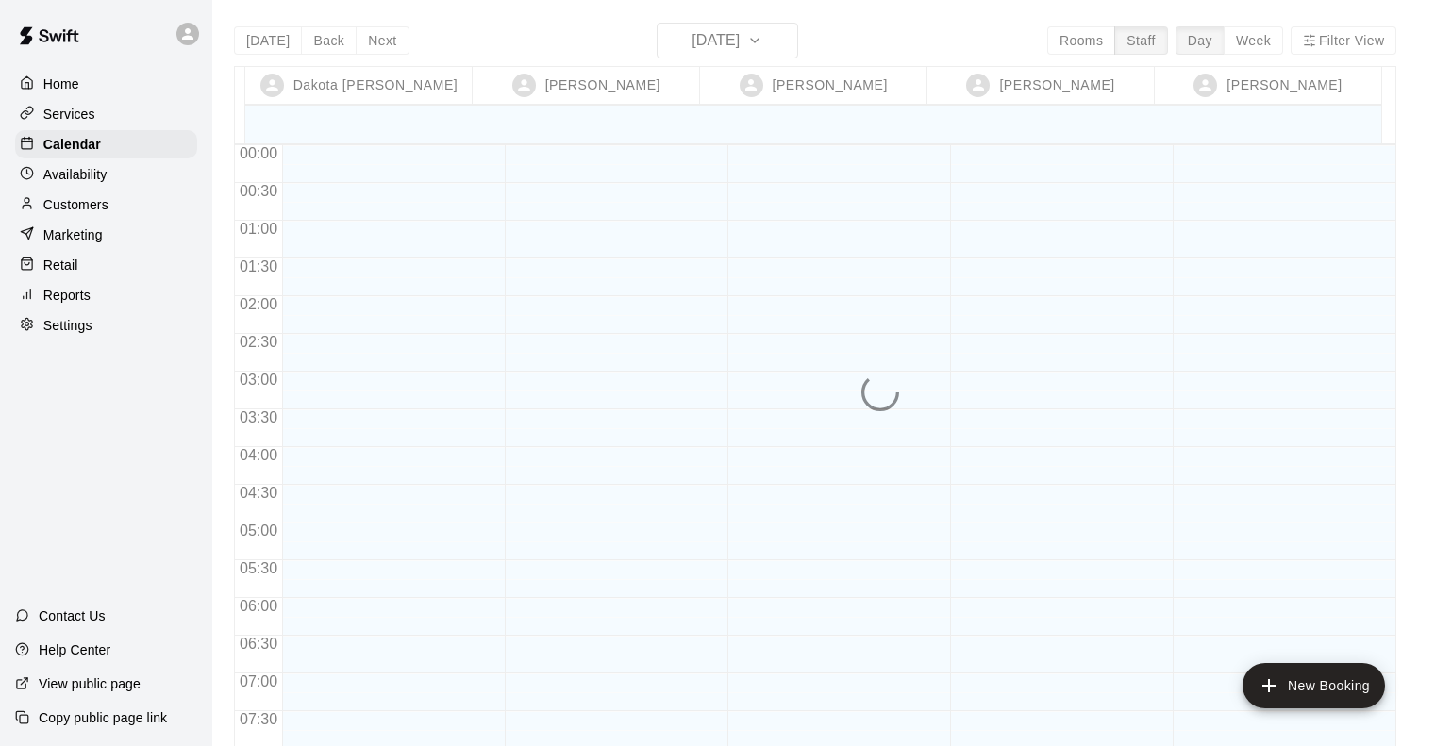 This screenshot has height=746, width=1435. What do you see at coordinates (106, 144) in the screenshot?
I see `a: Calendar` at bounding box center [106, 144].